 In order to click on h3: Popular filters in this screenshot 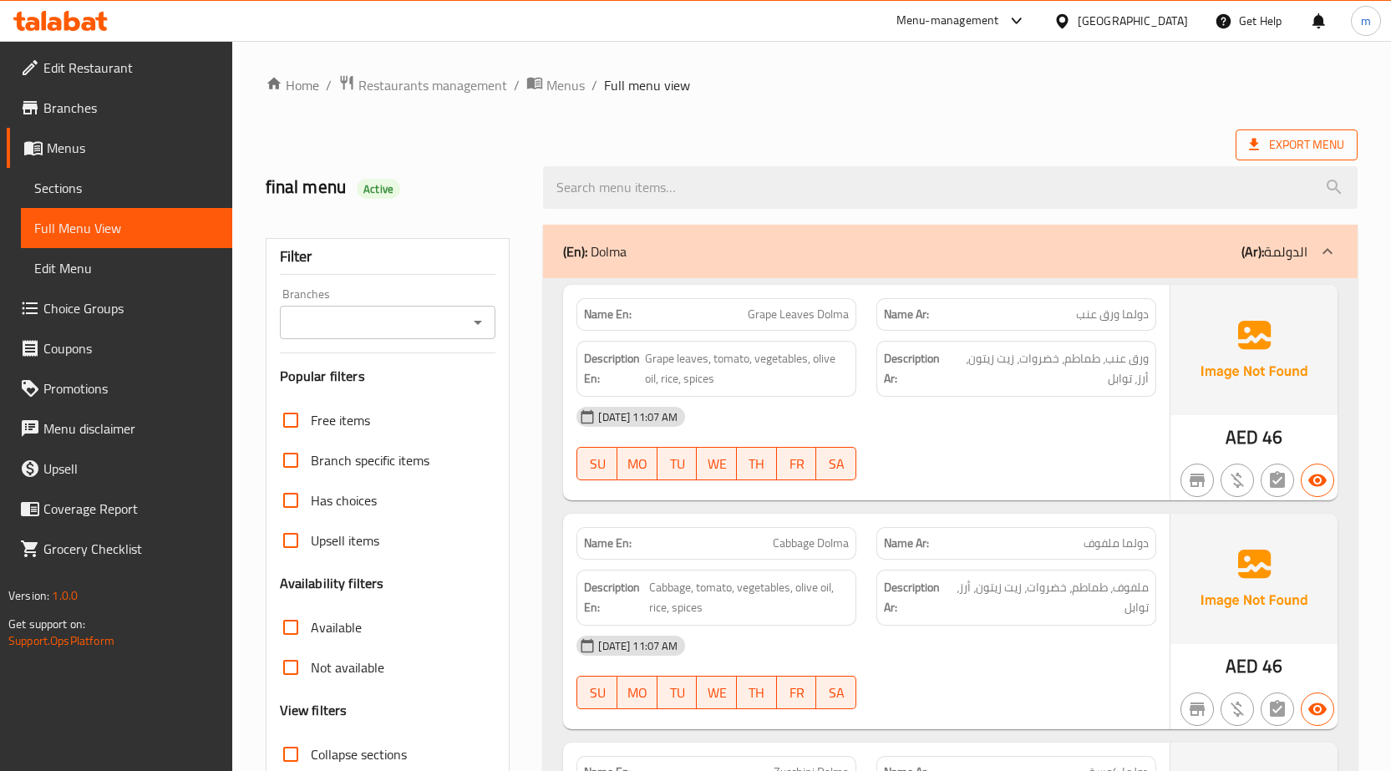, I will do `click(388, 376)`.